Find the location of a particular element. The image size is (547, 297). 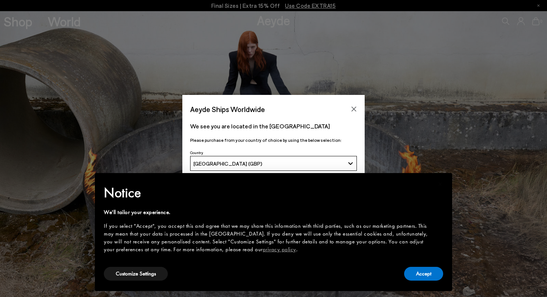

button: Close is located at coordinates (354, 109).